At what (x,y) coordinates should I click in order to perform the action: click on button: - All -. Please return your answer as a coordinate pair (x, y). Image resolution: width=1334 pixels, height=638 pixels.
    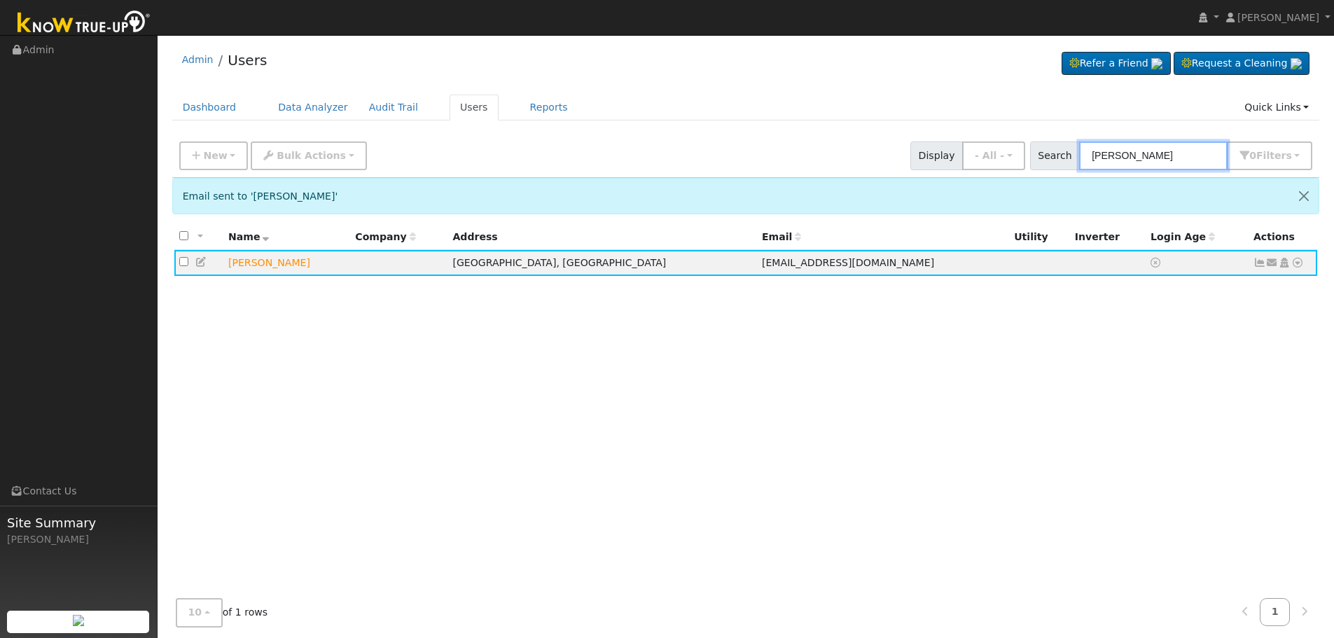
    Looking at the image, I should click on (994, 155).